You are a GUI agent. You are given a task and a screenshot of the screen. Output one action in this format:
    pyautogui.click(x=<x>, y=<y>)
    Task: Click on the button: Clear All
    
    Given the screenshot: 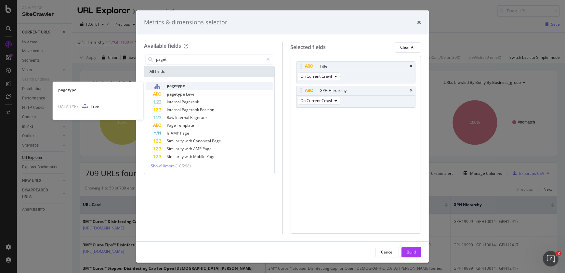 What is the action you would take?
    pyautogui.click(x=407, y=47)
    